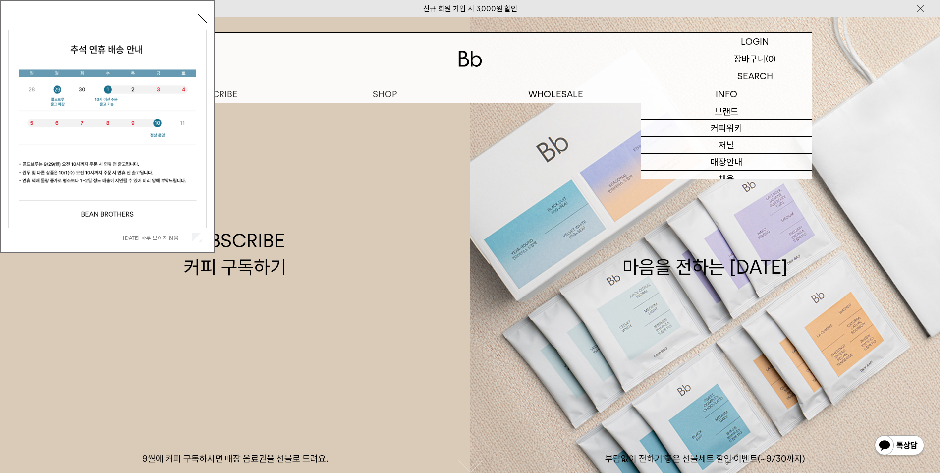  I want to click on img: 카카오톡 채널 1:1 채팅 버튼, so click(899, 446).